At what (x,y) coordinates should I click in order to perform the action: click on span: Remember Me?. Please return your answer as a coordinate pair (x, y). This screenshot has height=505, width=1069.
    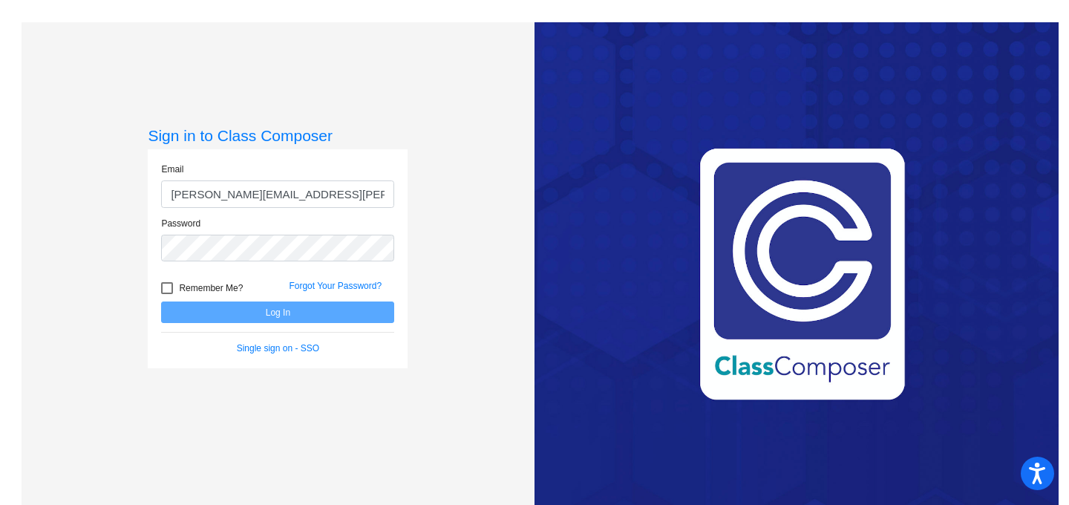
    Looking at the image, I should click on (211, 288).